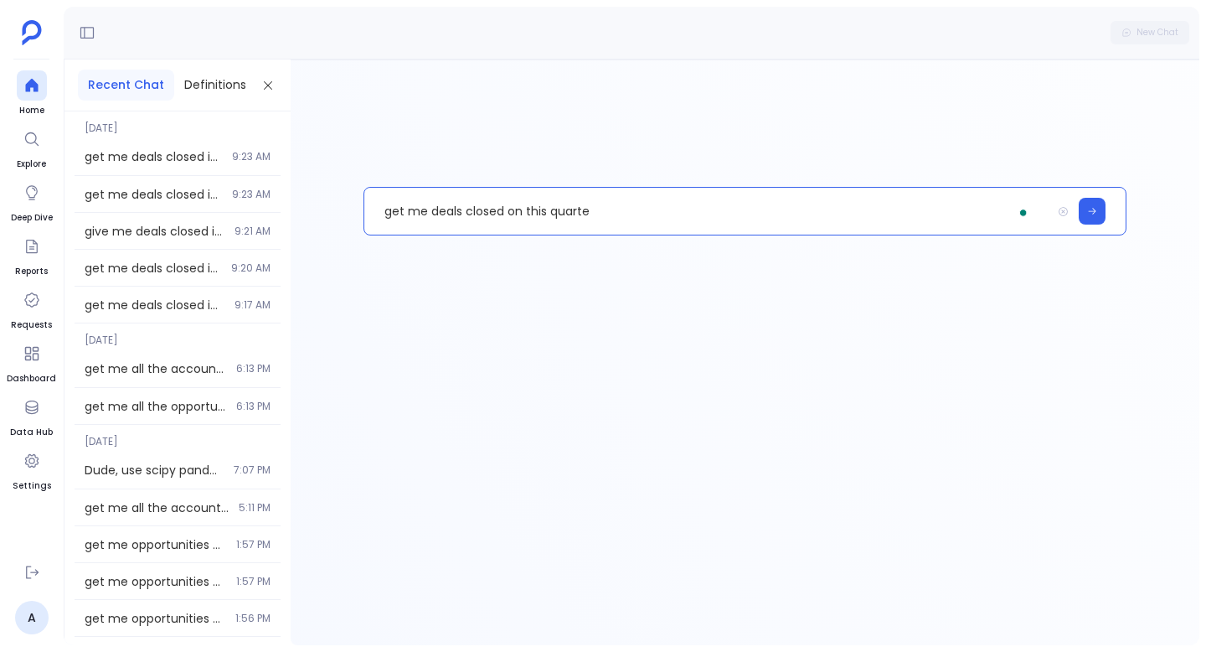 This screenshot has width=1206, height=652. What do you see at coordinates (31, 255) in the screenshot?
I see `a: Reports` at bounding box center [31, 255].